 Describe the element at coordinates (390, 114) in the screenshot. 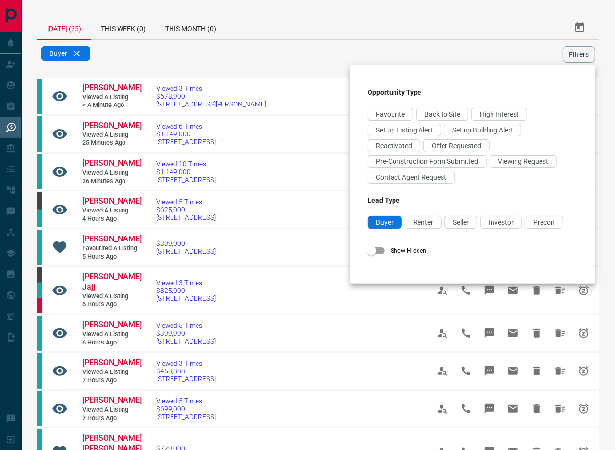

I see `div: Favourite` at that location.